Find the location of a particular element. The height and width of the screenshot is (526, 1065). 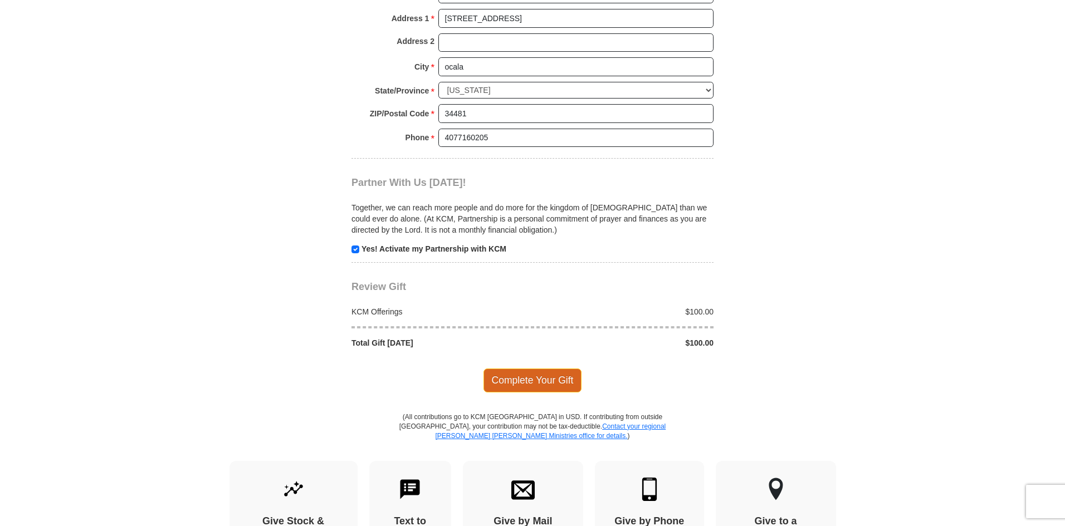

span: Complete Your Gift is located at coordinates (532, 380).